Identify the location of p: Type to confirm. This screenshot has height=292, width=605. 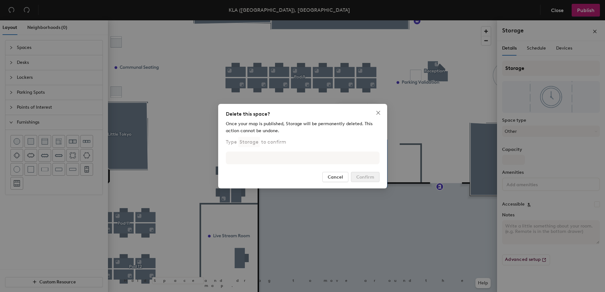
(256, 142).